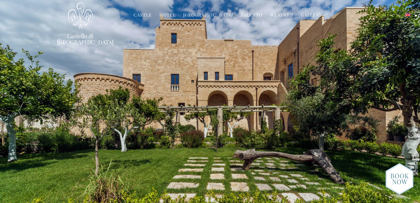 The width and height of the screenshot is (420, 203). Describe the element at coordinates (400, 179) in the screenshot. I see `img: new-booknow.png` at that location.